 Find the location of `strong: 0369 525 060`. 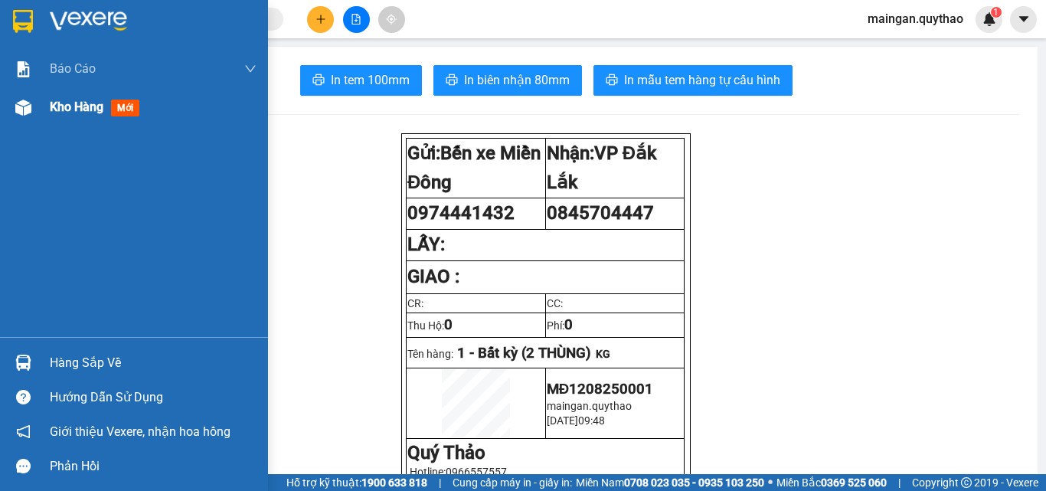

strong: 0369 525 060 is located at coordinates (853, 482).